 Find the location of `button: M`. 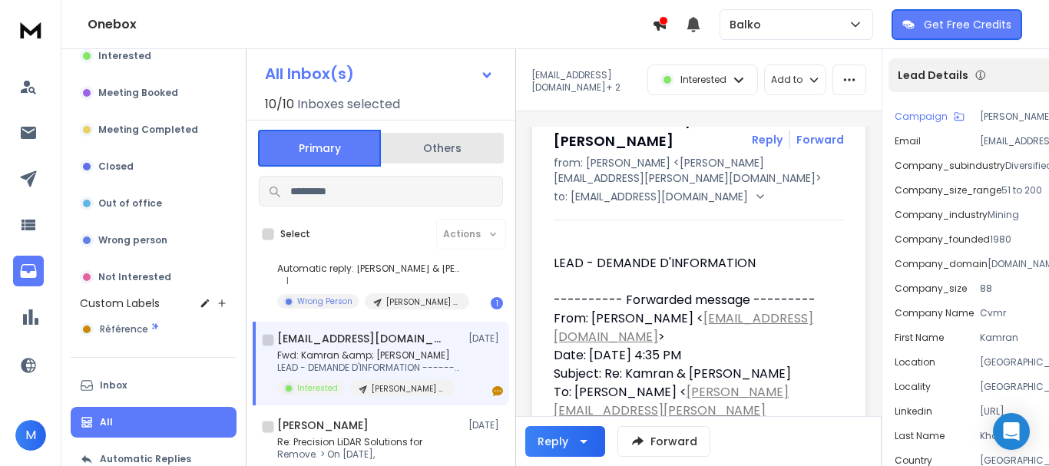

button: M is located at coordinates (31, 436).